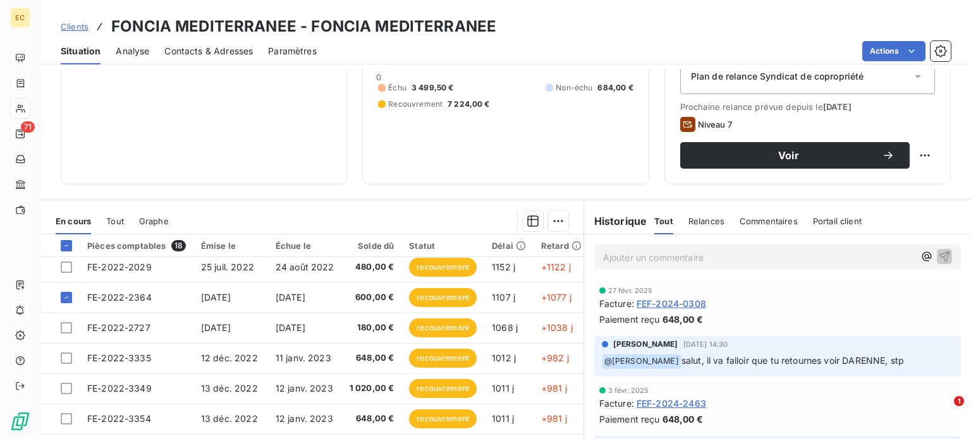 The width and height of the screenshot is (971, 439). Describe the element at coordinates (959, 402) in the screenshot. I see `span: 1` at that location.